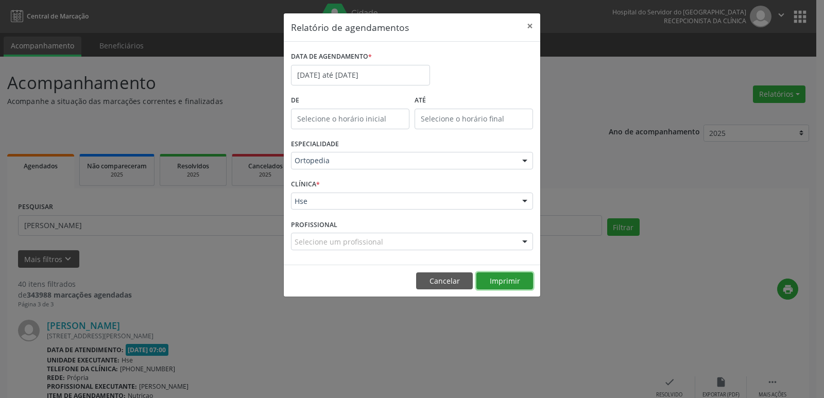 Image resolution: width=824 pixels, height=398 pixels. I want to click on label: De, so click(350, 100).